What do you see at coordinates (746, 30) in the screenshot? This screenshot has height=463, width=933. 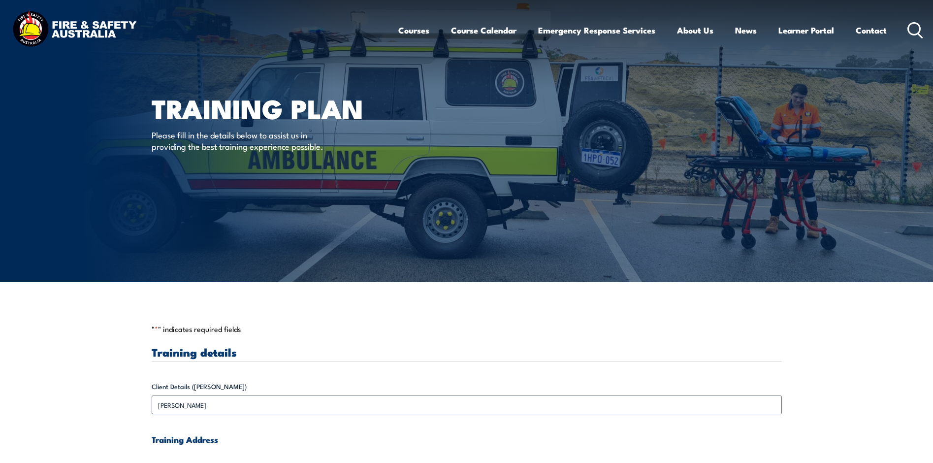 I see `a: News` at bounding box center [746, 30].